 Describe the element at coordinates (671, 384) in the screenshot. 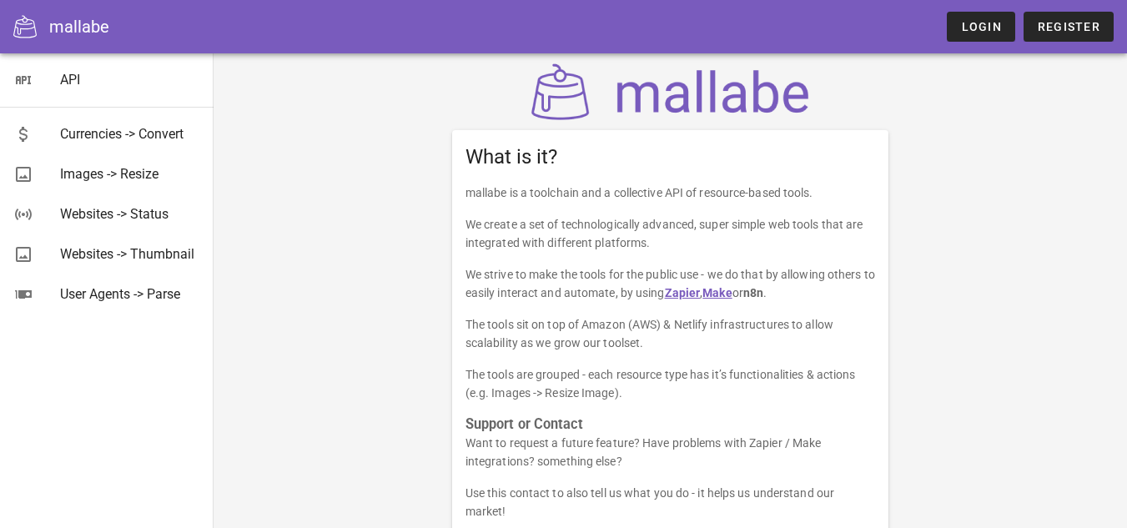

I see `p: The tools are grouped - each resource type has it’s functionalities & actions (e.g. Images -> Res...` at that location.